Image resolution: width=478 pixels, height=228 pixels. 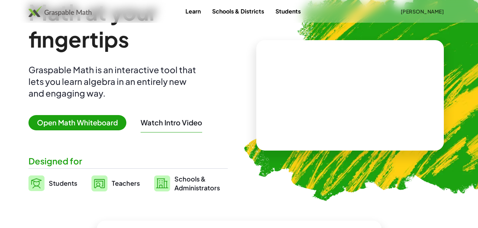 I want to click on video: What is this? This is dynamic math notation. Dynamic math notation plays a central role in how Gr..., so click(x=350, y=95).